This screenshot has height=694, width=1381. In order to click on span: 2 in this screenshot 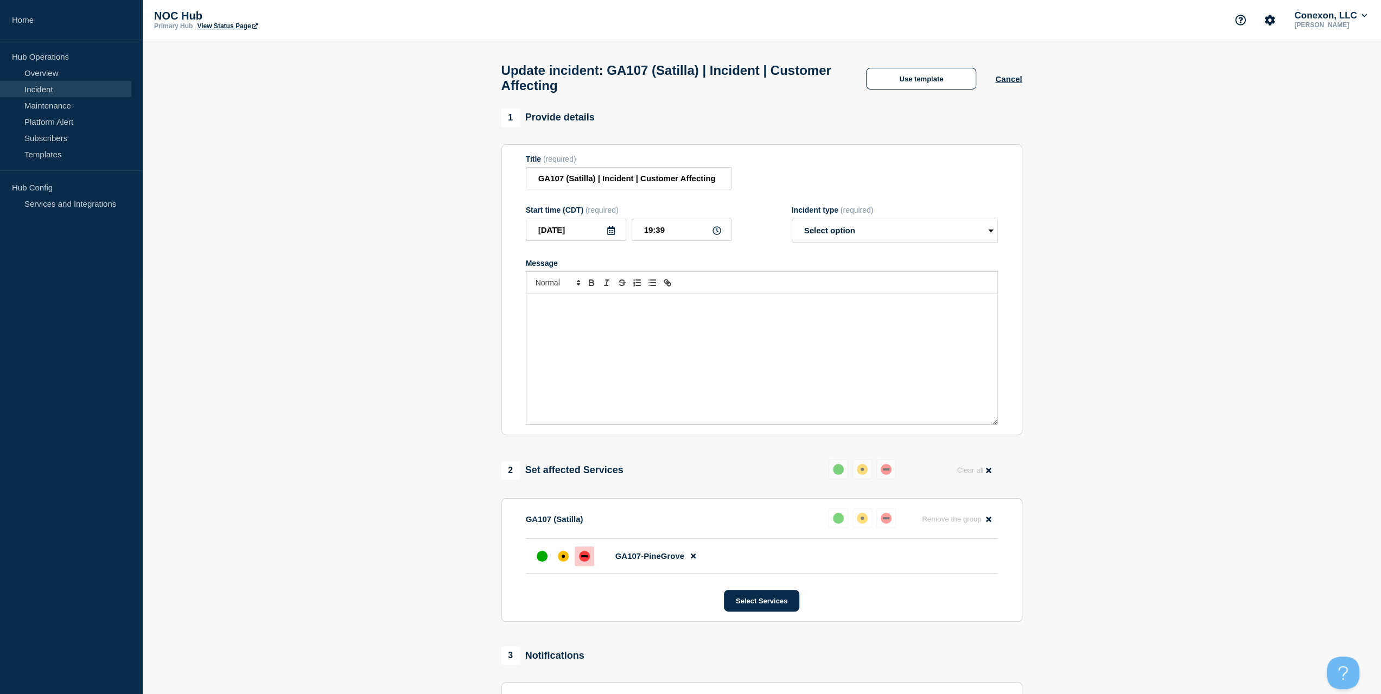, I will do `click(511, 471)`.